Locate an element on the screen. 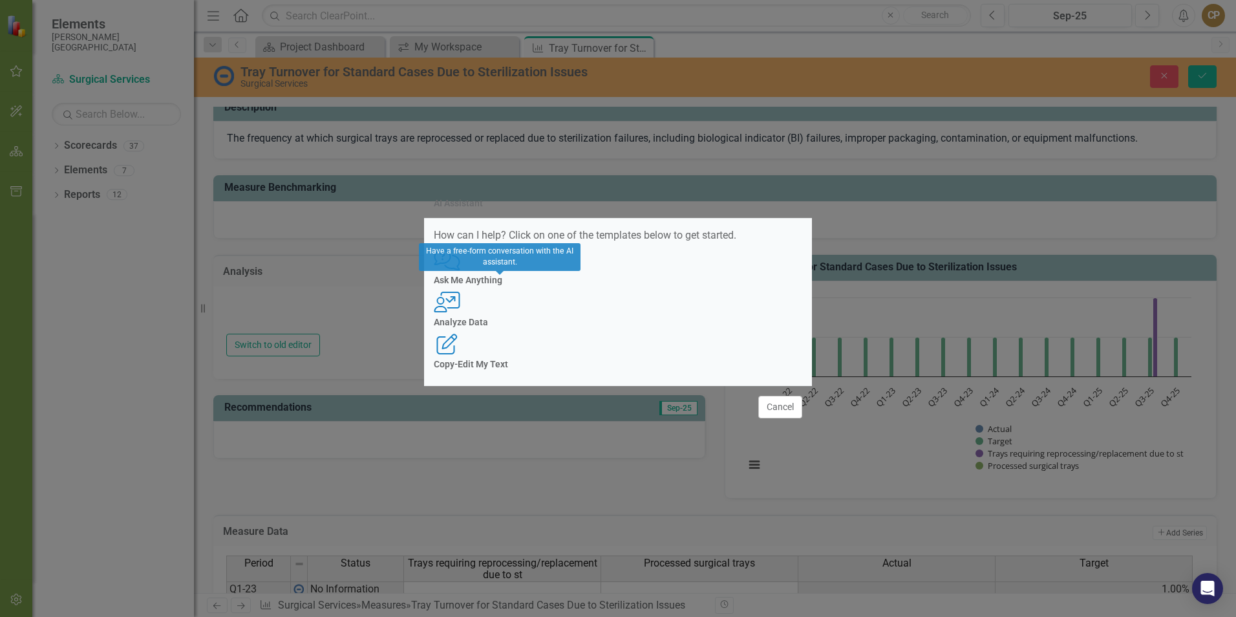  button: Cancel is located at coordinates (780, 407).